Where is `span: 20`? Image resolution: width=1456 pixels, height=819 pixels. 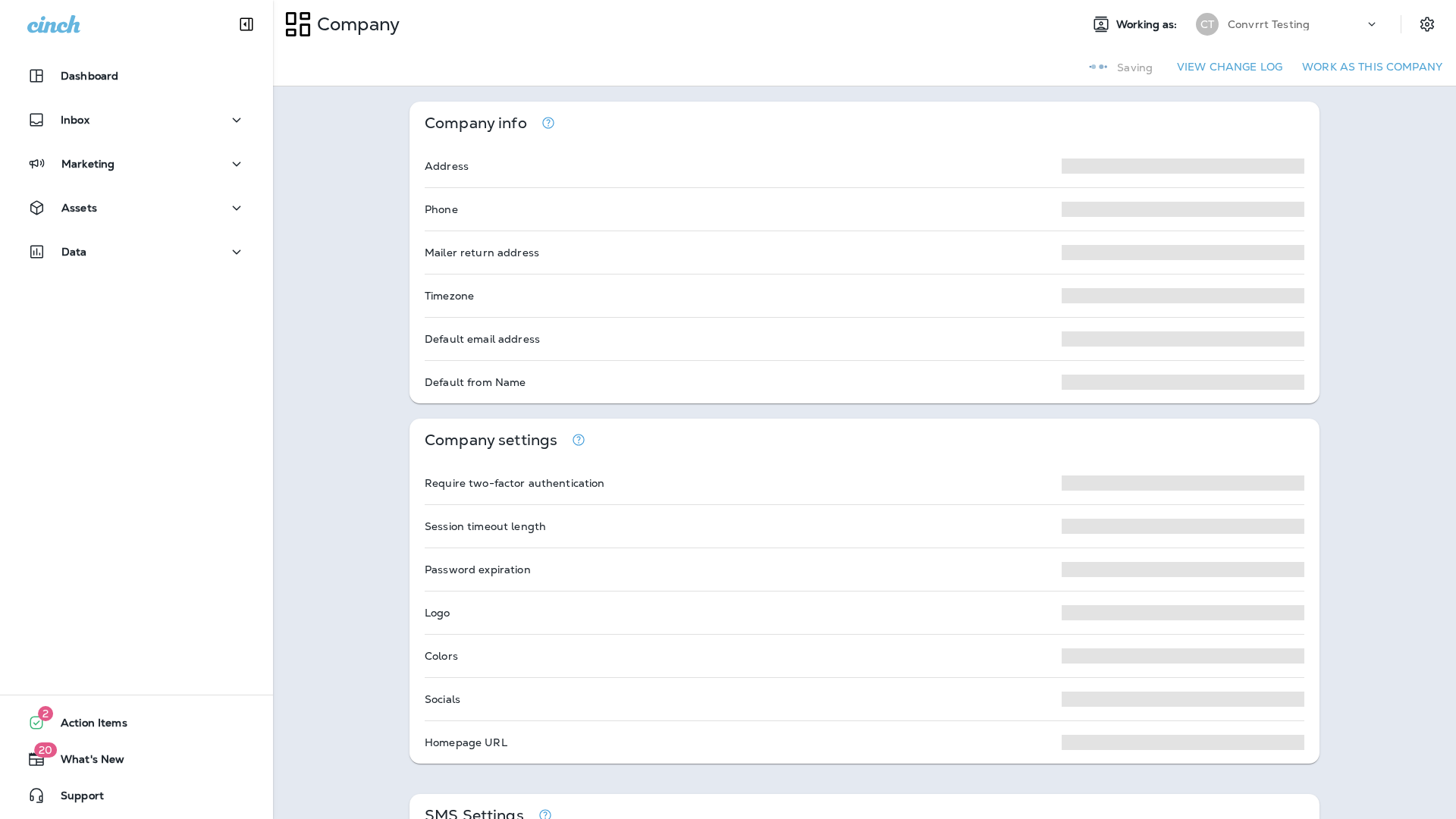
span: 20 is located at coordinates (45, 750).